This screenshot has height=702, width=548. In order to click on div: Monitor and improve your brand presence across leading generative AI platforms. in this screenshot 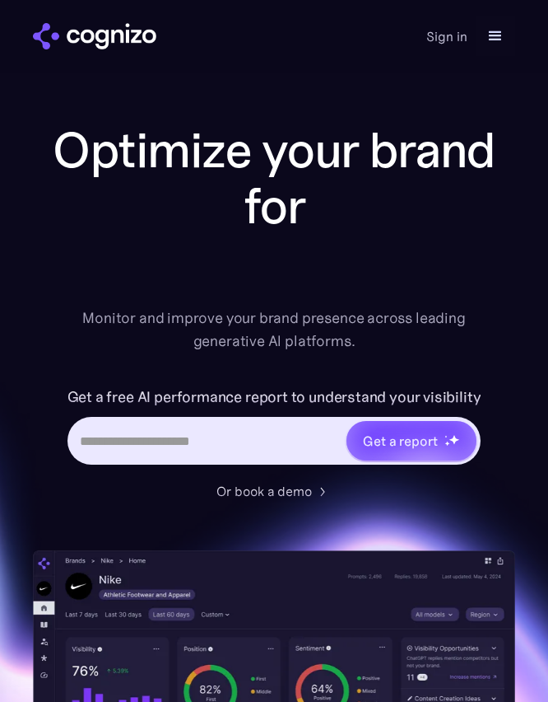, I will do `click(274, 329)`.